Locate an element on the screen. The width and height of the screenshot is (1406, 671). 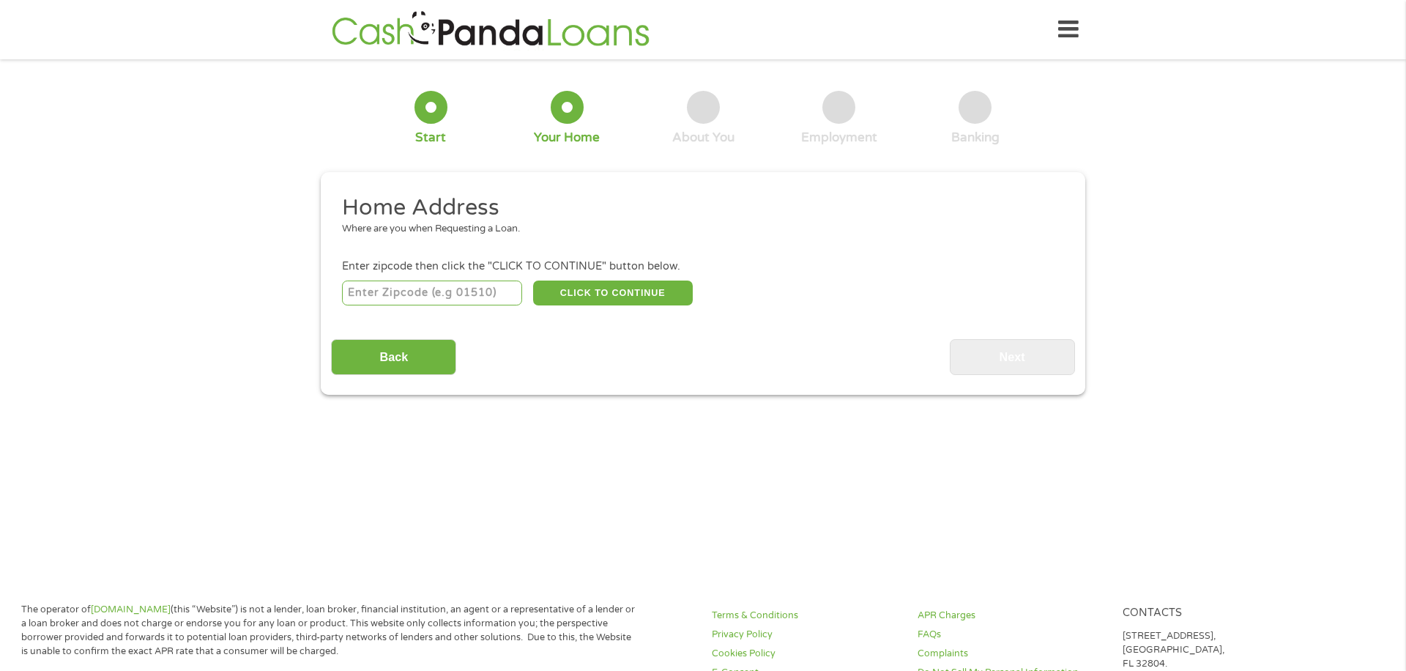
a: Complaints is located at coordinates (1012, 653).